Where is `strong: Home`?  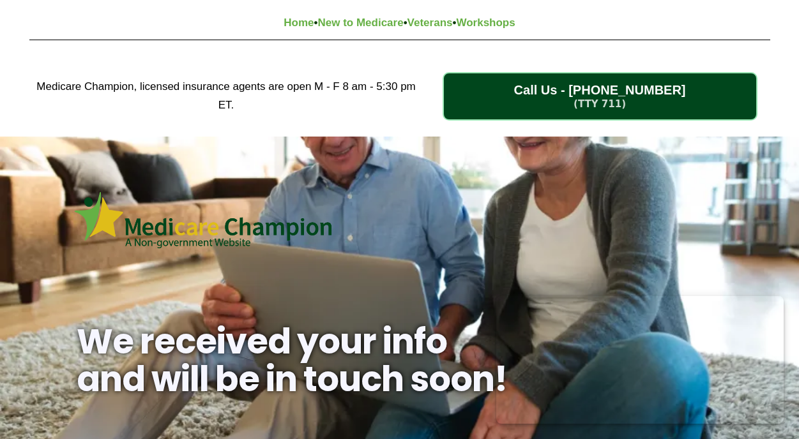
strong: Home is located at coordinates (298, 22).